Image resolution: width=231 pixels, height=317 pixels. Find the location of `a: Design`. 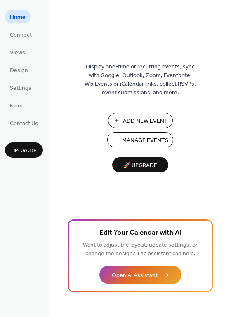

a: Design is located at coordinates (19, 70).